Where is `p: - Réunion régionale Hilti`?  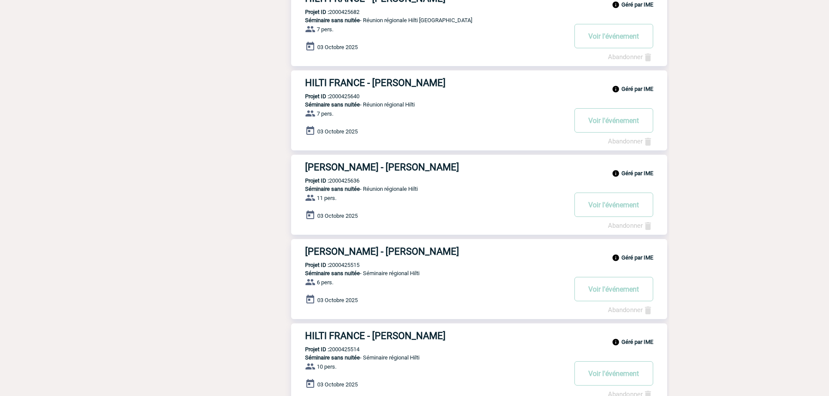
p: - Réunion régionale Hilti is located at coordinates (428, 189).